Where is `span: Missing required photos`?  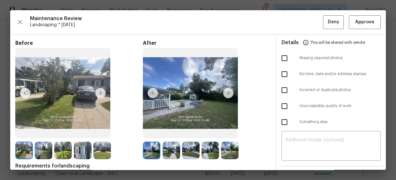 span: Missing required photos is located at coordinates (340, 58).